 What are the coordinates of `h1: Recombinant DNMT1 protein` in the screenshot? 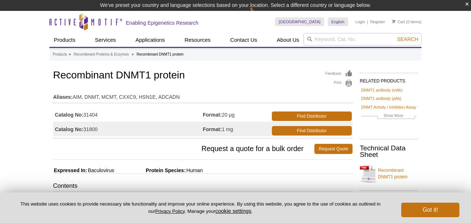 It's located at (203, 76).